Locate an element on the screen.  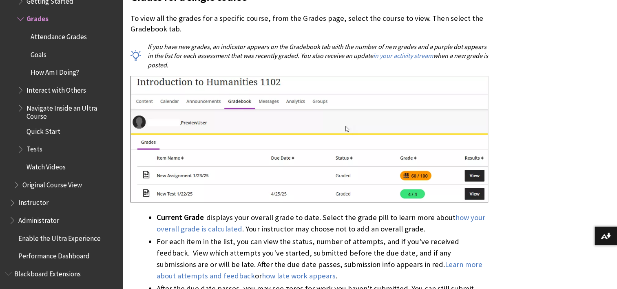
li: For each item in the list, you can view the status, number of attempts, and if you've received fe... is located at coordinates (322, 258).